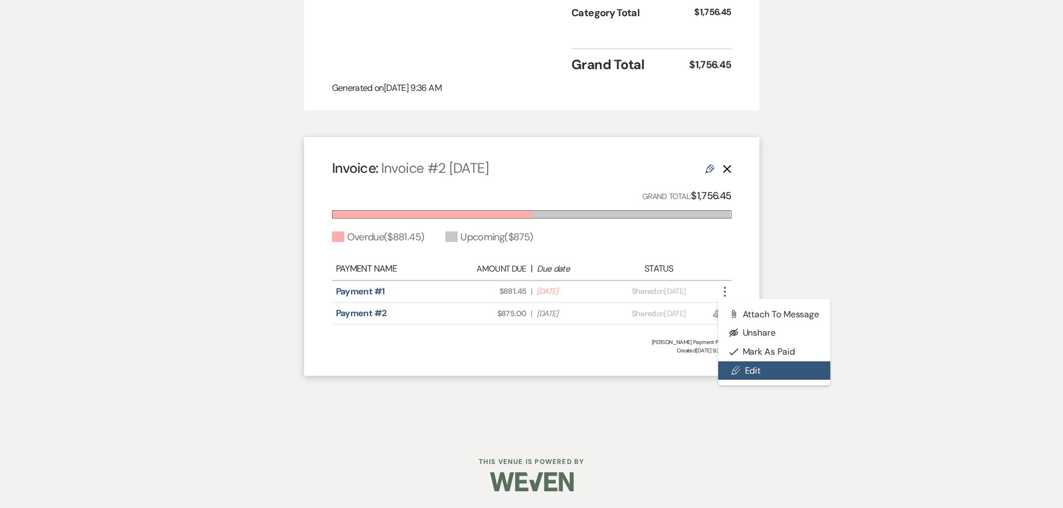 This screenshot has width=1063, height=508. Describe the element at coordinates (775, 333) in the screenshot. I see `button: Unshare` at that location.